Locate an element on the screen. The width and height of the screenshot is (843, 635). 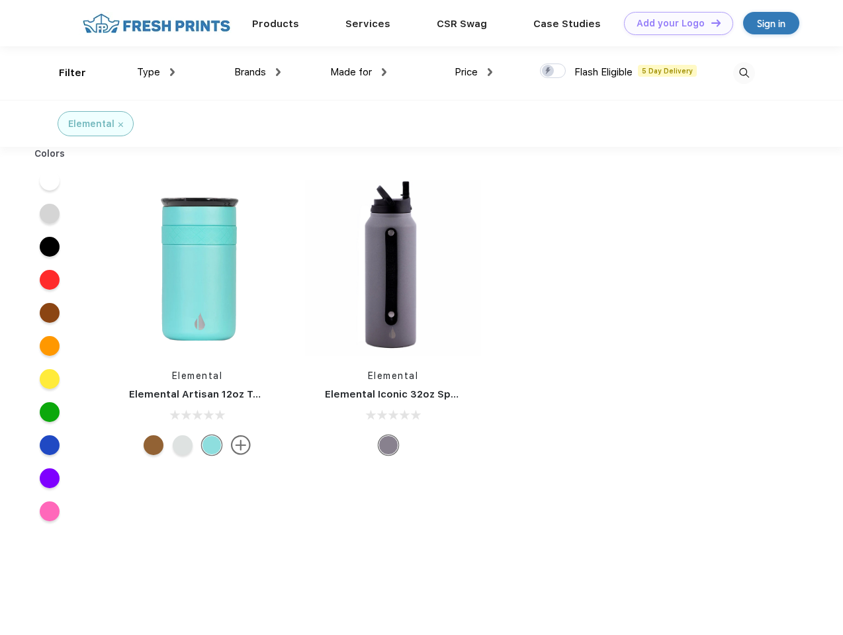
span: Flash Eligible is located at coordinates (603, 72).